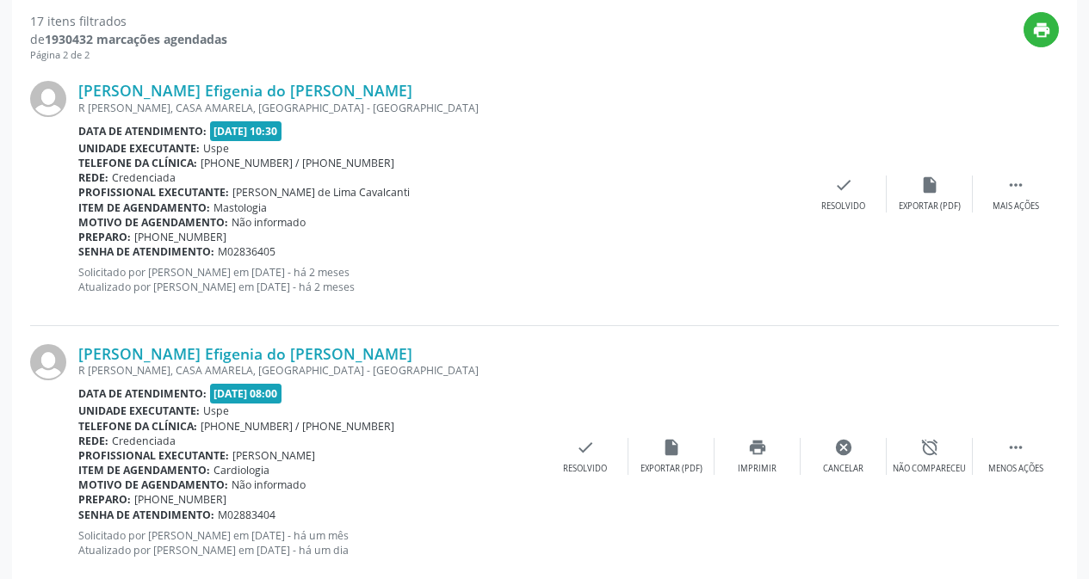  What do you see at coordinates (843, 469) in the screenshot?
I see `div: Cancelar` at bounding box center [843, 469].